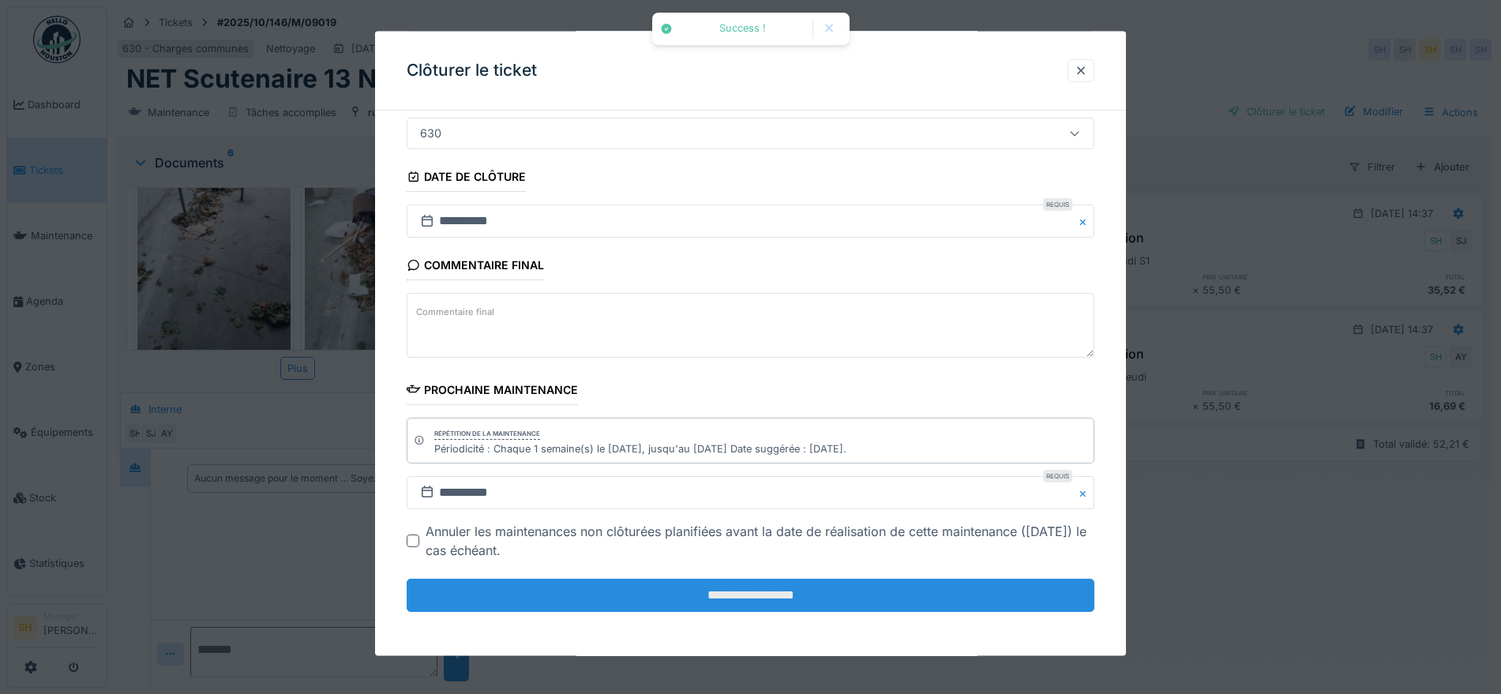 This screenshot has width=1501, height=694. Describe the element at coordinates (742, 28) in the screenshot. I see `div: Success !` at that location.